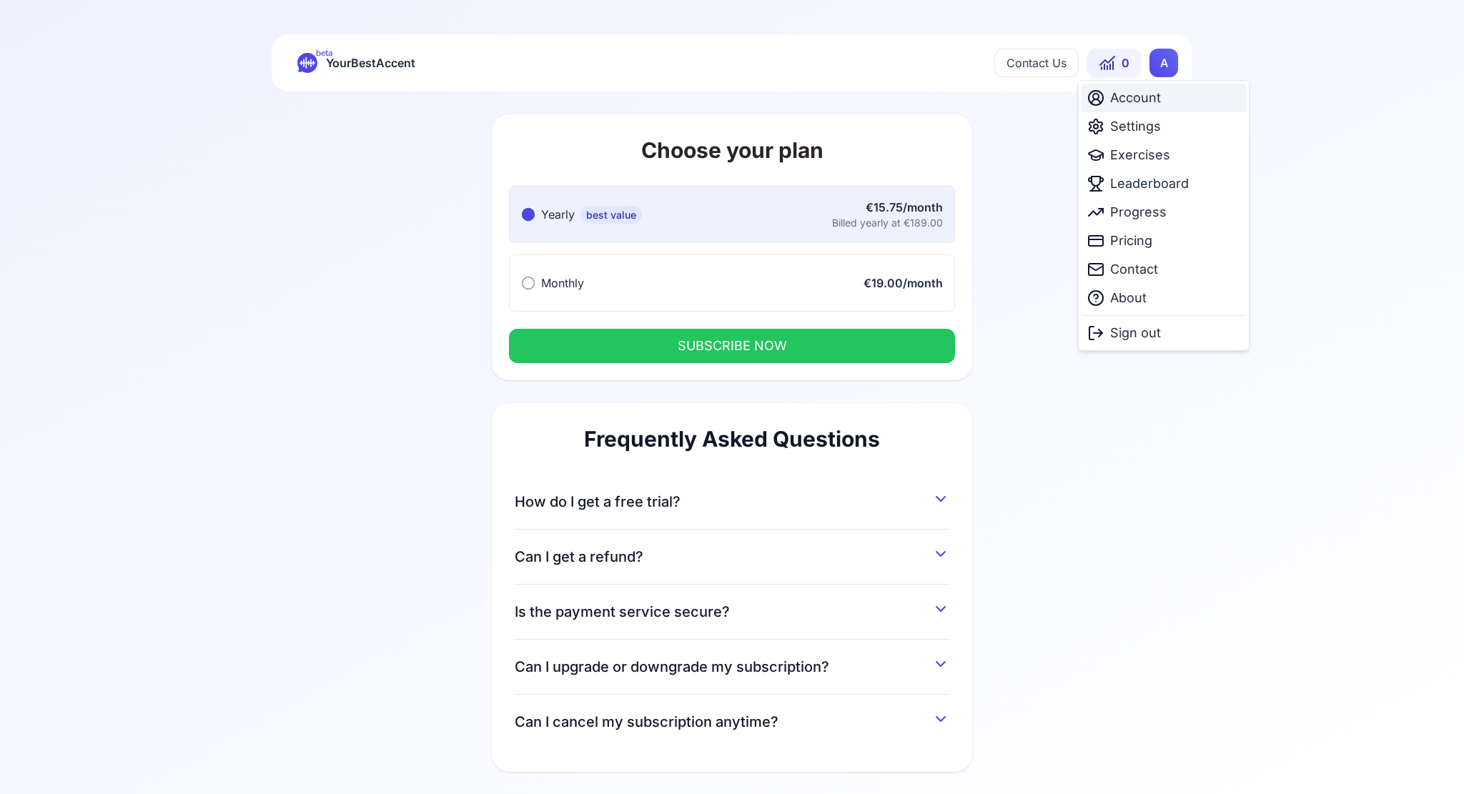  Describe the element at coordinates (1131, 241) in the screenshot. I see `span: Pricing` at that location.